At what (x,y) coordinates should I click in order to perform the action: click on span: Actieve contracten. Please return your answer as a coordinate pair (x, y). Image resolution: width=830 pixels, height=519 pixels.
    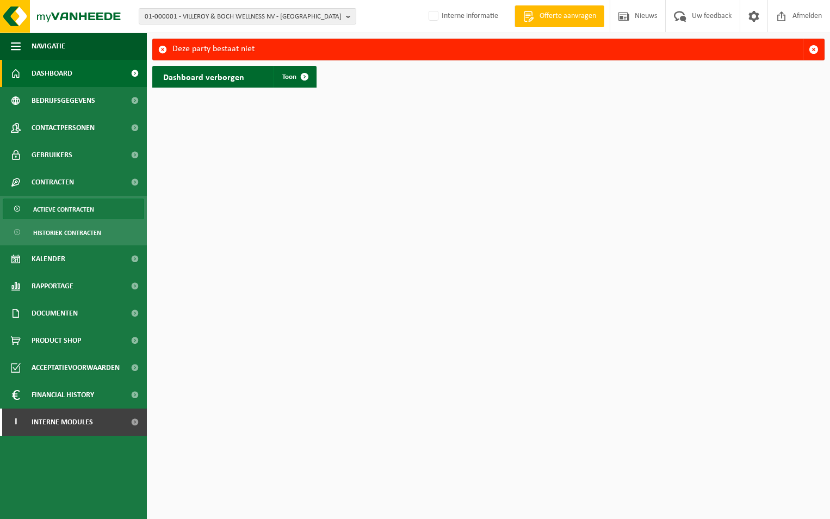
    Looking at the image, I should click on (64, 209).